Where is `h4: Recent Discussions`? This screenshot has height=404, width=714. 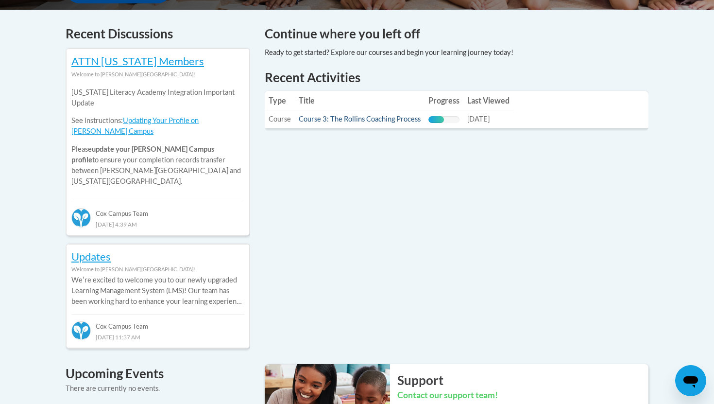
h4: Recent Discussions is located at coordinates (158, 34).